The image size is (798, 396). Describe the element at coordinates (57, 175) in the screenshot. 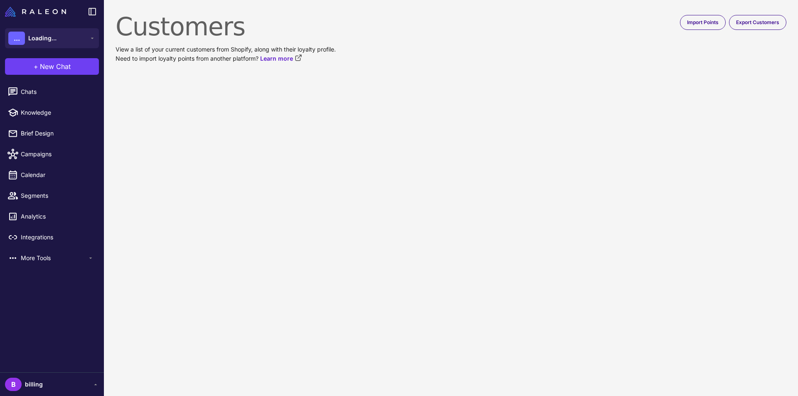

I see `span: Calendar` at that location.